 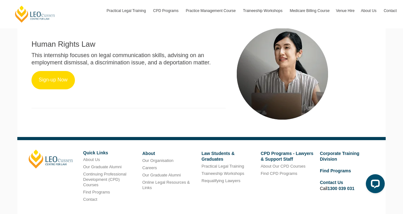 I want to click on a: Careers, so click(x=150, y=167).